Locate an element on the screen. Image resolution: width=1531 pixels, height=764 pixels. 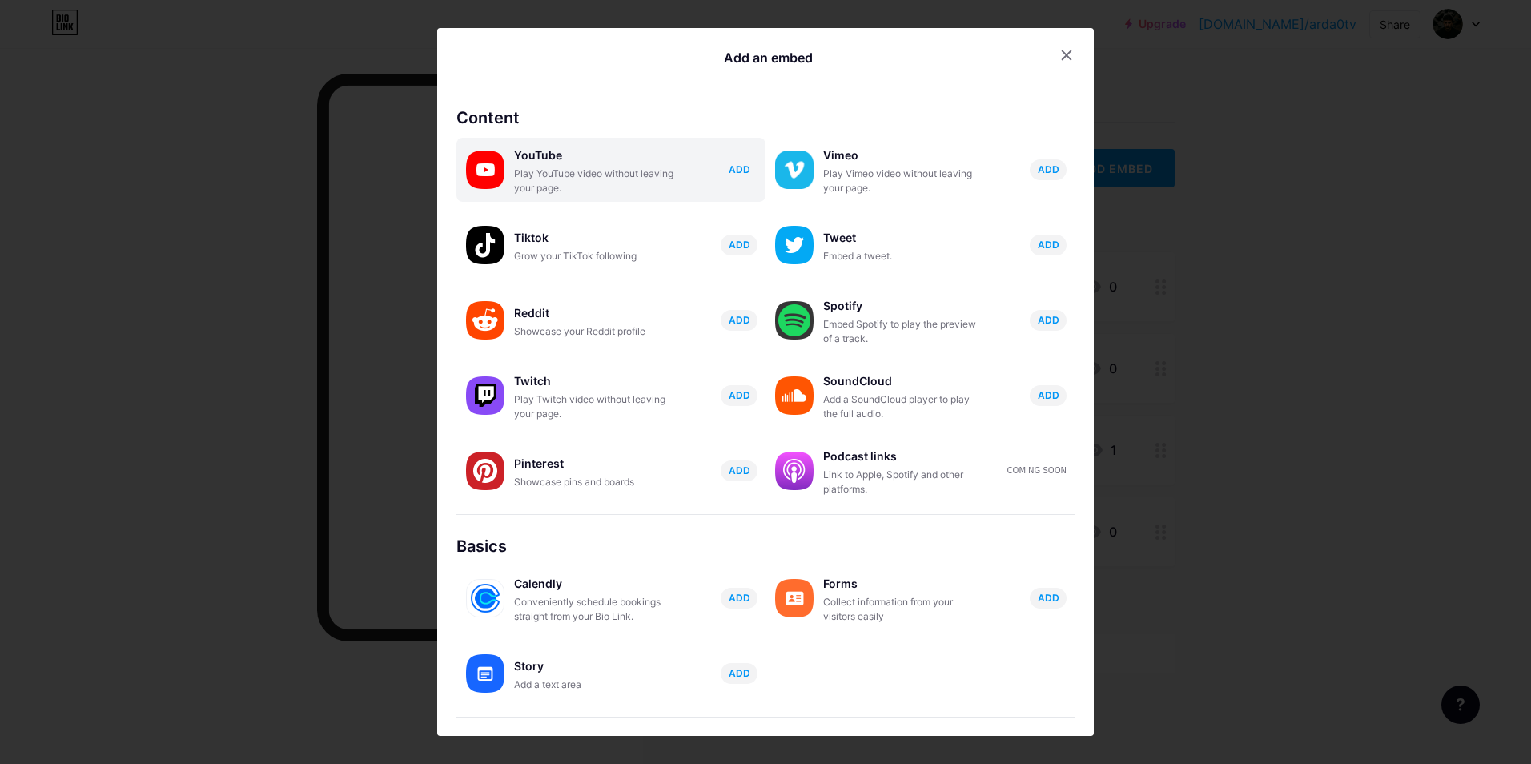
img: twitch is located at coordinates (485, 396).